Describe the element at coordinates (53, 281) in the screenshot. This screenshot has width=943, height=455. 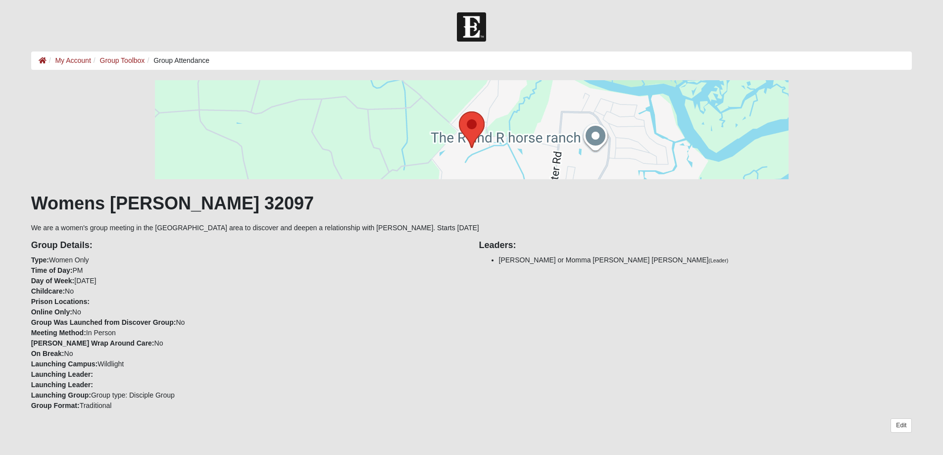
I see `strong: Day of Week:` at that location.